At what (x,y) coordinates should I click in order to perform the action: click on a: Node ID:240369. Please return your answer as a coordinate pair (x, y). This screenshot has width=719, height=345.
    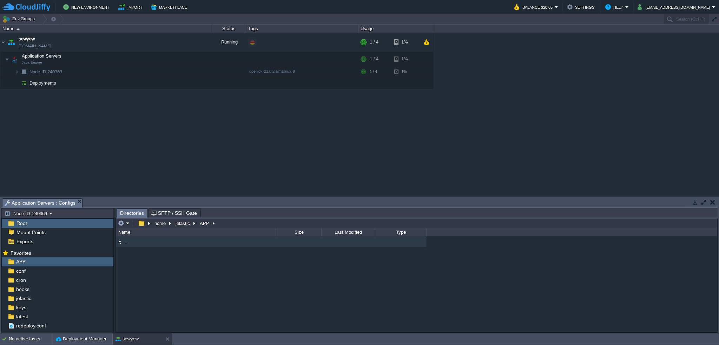
    Looking at the image, I should click on (46, 72).